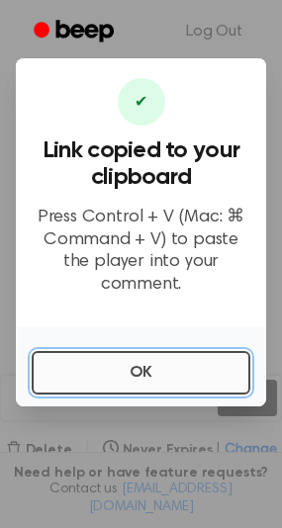 The height and width of the screenshot is (528, 282). I want to click on h3: Link copied to your clipboard, so click(140, 164).